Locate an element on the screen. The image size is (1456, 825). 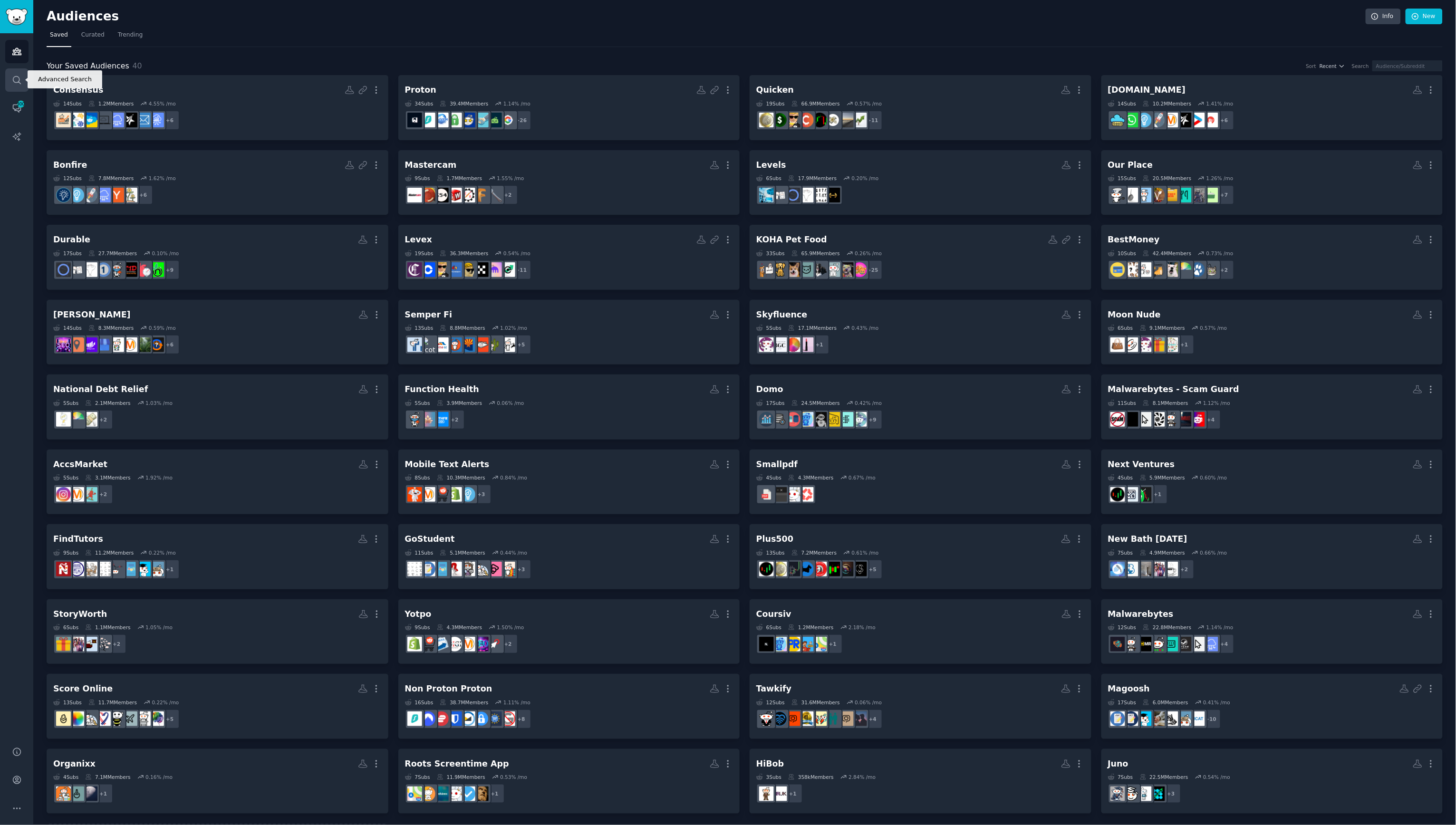
img: Kraken is located at coordinates (494, 270).